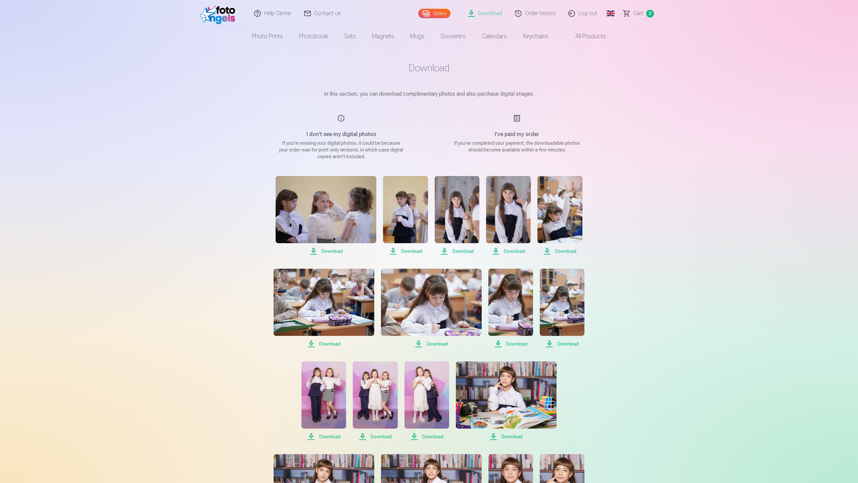  What do you see at coordinates (434, 13) in the screenshot?
I see `a: Gallery` at bounding box center [434, 13].